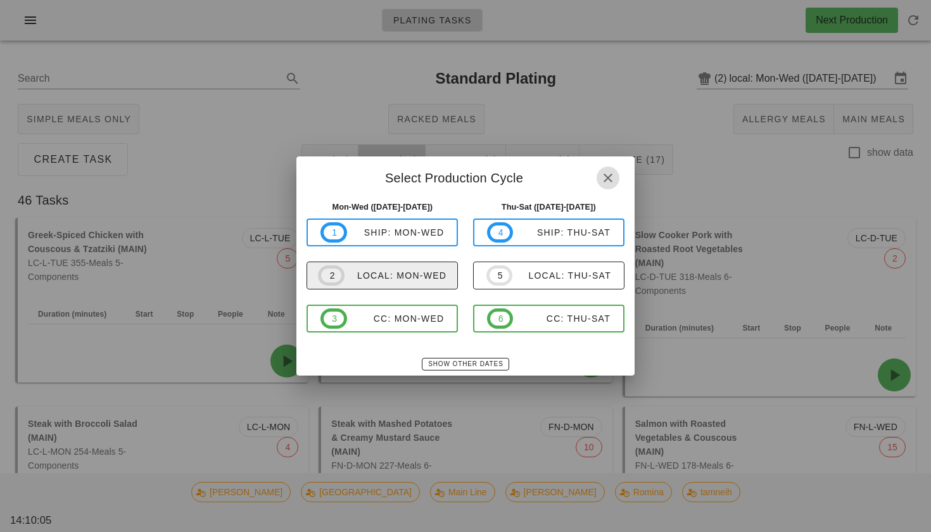  What do you see at coordinates (500, 232) in the screenshot?
I see `span: 4` at bounding box center [500, 232].